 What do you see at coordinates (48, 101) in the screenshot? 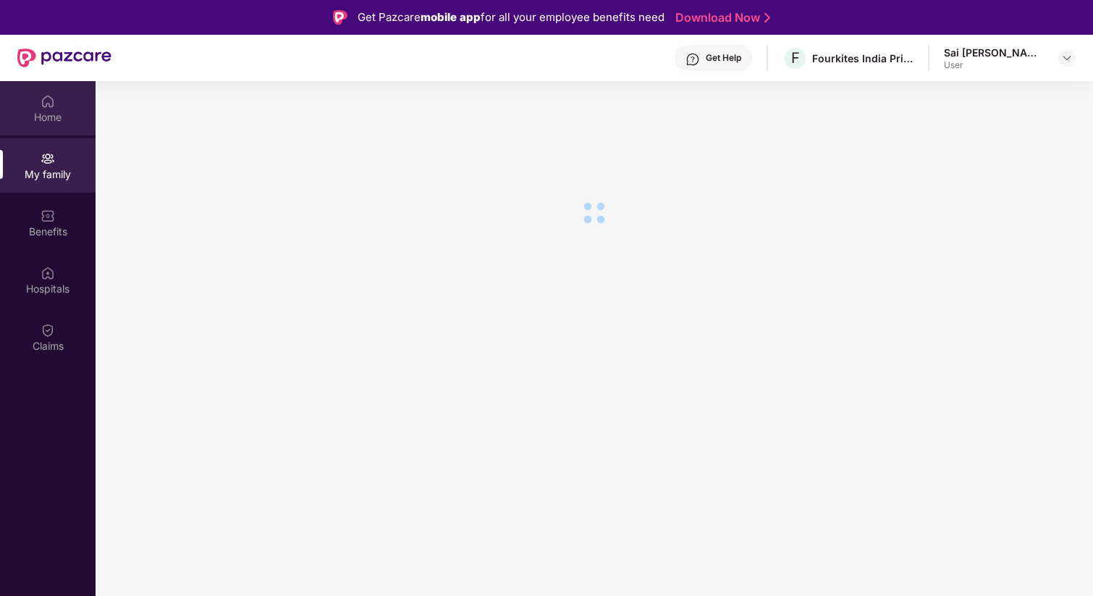
I see `img: svg+xml;base64,PHN2ZyBpZD0iSG9tZSIgeG1sbnM9Imh0dHA6Ly93d3cudzMub3JnLzIwMDAvc3ZnIiB3aWR0aD0iMjAiIG...` at bounding box center [48, 101].